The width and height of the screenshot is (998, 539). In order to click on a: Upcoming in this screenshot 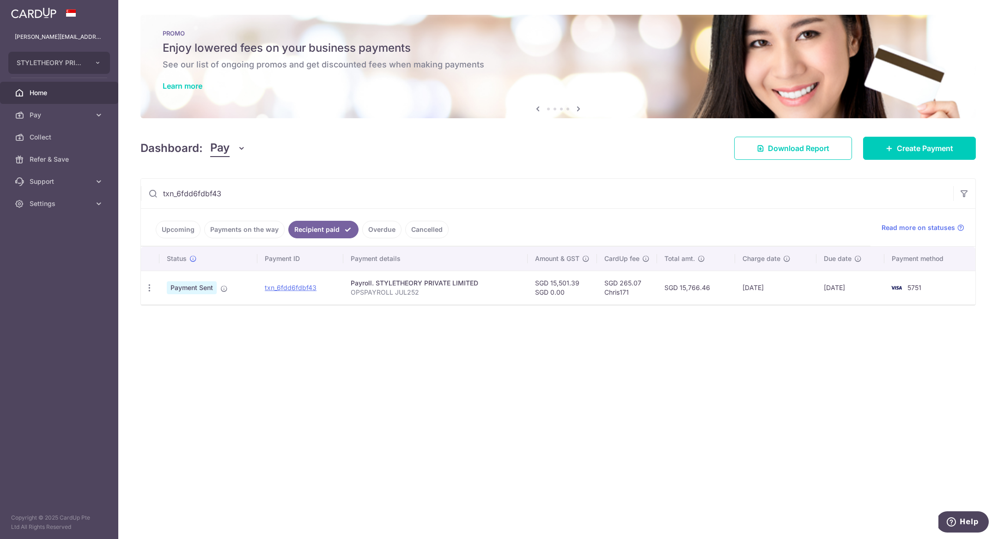, I will do `click(178, 230)`.